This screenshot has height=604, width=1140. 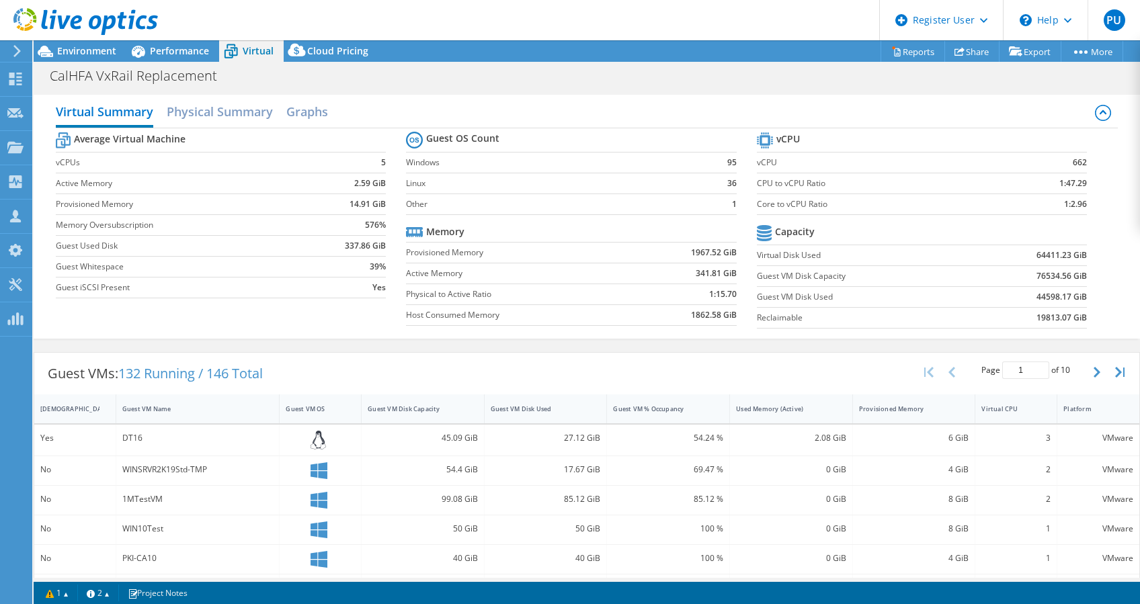 I want to click on div: Used Memory (Active), so click(x=783, y=409).